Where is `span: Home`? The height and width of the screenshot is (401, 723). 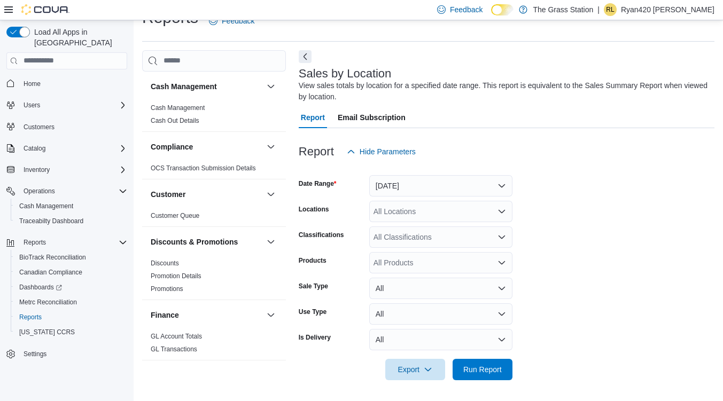
span: Home is located at coordinates (32, 84).